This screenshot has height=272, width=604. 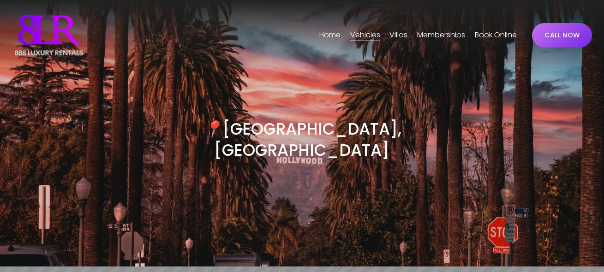 What do you see at coordinates (441, 35) in the screenshot?
I see `a: Memberships` at bounding box center [441, 35].